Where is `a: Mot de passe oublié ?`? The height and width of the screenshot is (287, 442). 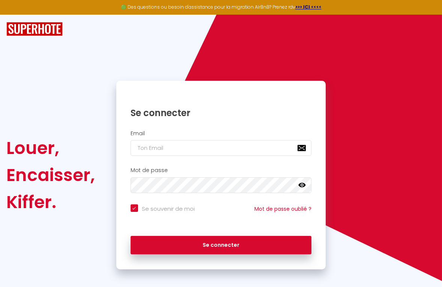
a: Mot de passe oublié ? is located at coordinates (283, 209).